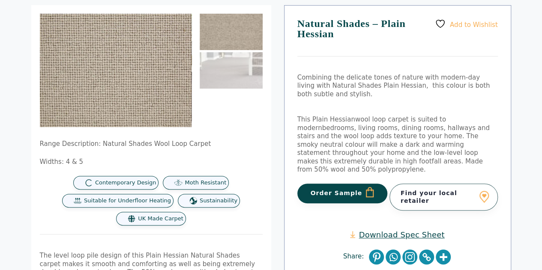  I want to click on p: Range Description: Natural Shades Wool Loop Carpet, so click(151, 144).